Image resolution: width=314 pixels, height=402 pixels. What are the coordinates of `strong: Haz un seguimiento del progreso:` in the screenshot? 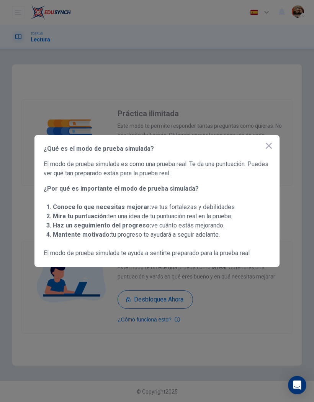 It's located at (102, 225).